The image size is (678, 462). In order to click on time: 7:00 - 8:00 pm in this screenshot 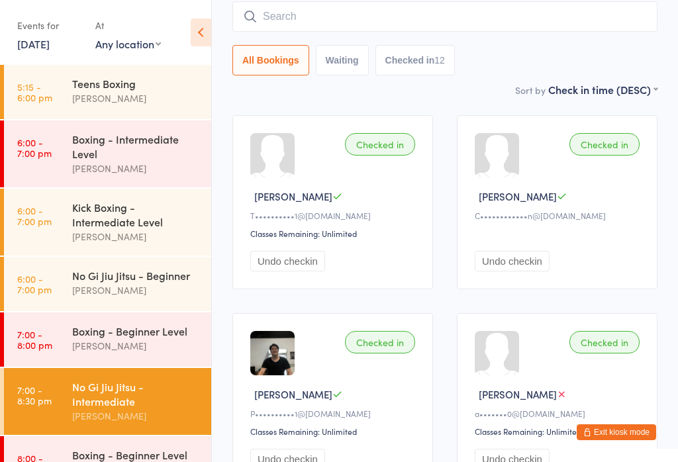, I will do `click(34, 340)`.